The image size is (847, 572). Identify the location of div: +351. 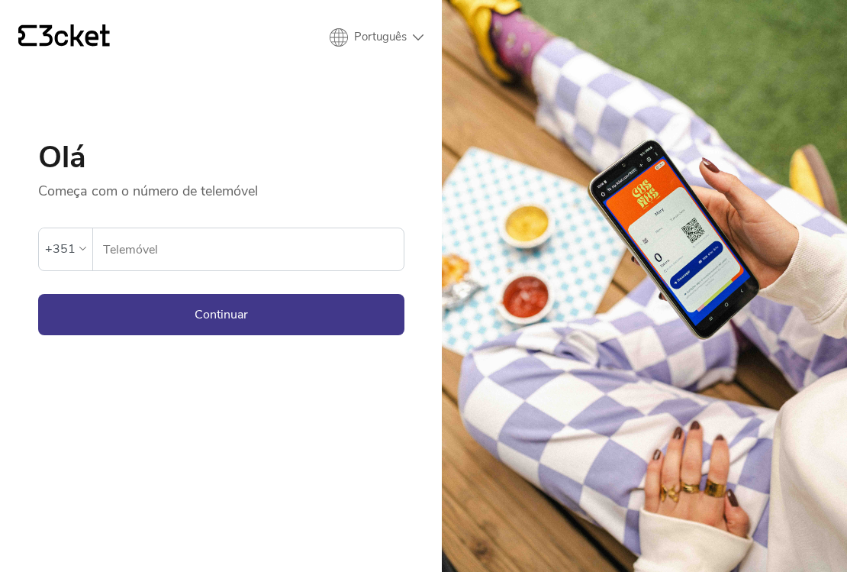
(60, 249).